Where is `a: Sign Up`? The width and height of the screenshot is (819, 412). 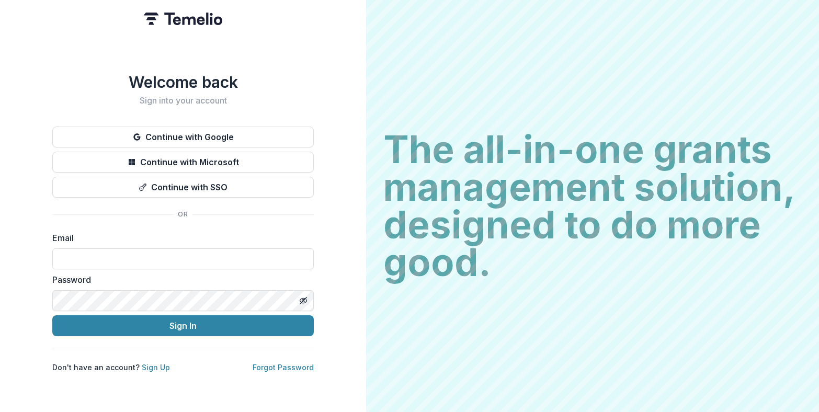 a: Sign Up is located at coordinates (156, 367).